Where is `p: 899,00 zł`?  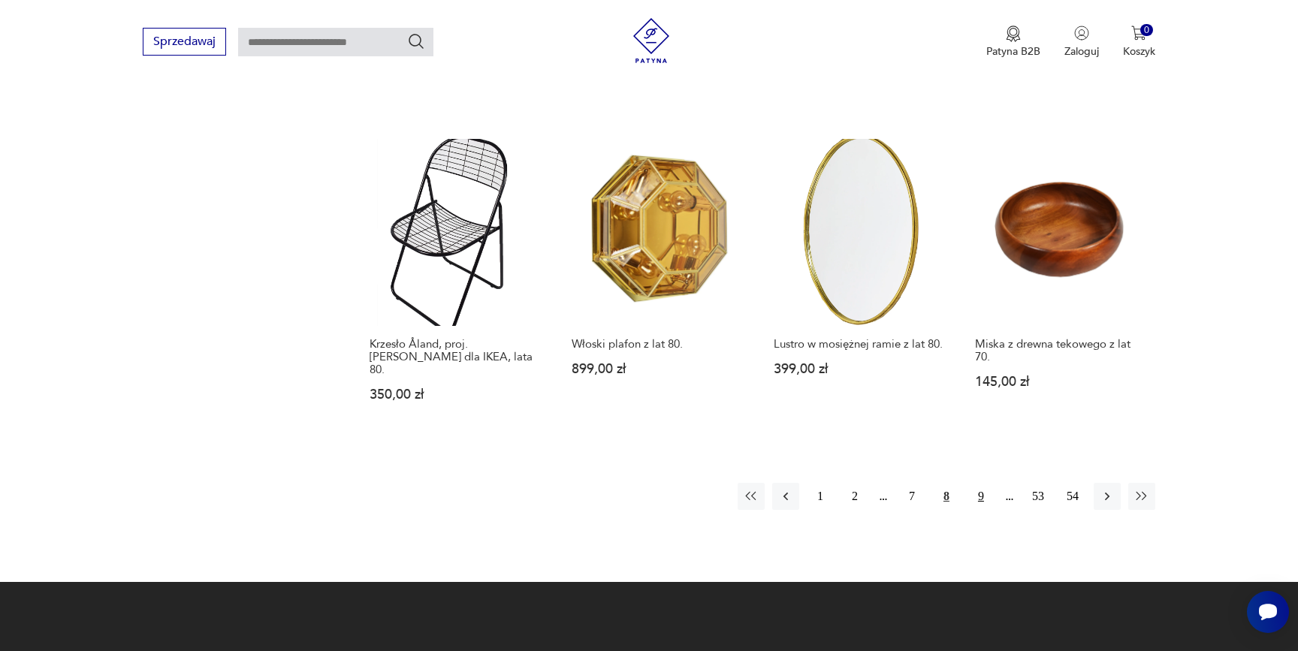
p: 899,00 zł is located at coordinates (658, 369).